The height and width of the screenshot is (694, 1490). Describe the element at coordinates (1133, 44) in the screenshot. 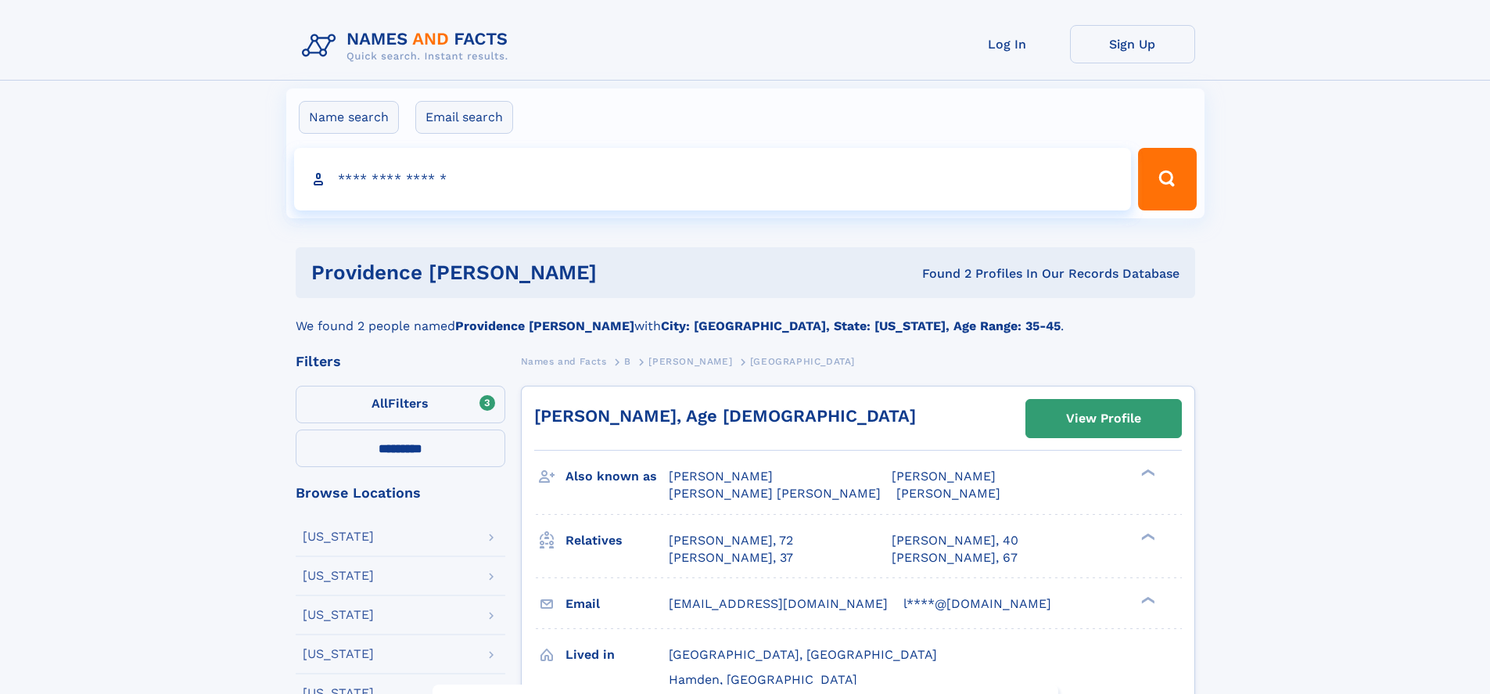

I see `a: Sign Up` at that location.